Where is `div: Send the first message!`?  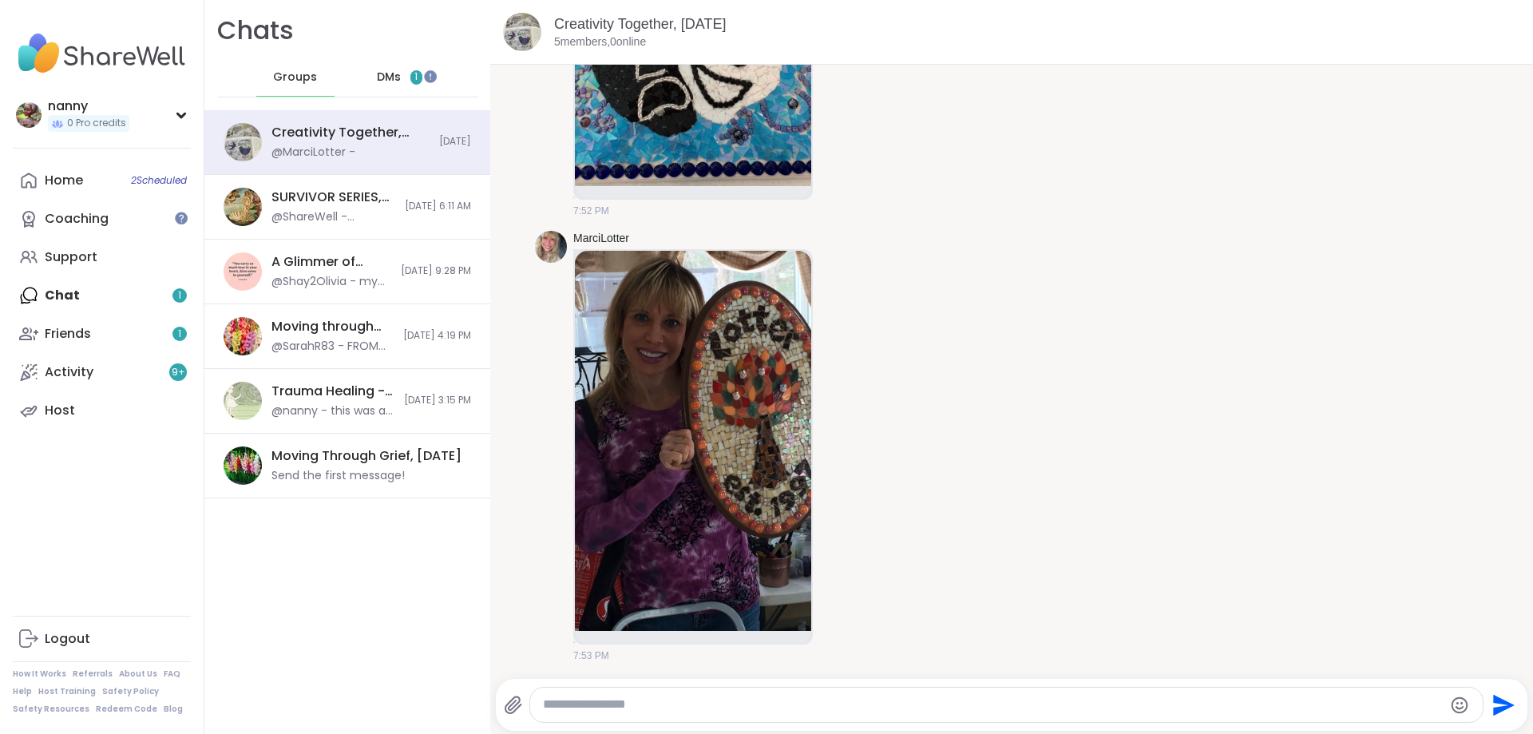 div: Send the first message! is located at coordinates (338, 476).